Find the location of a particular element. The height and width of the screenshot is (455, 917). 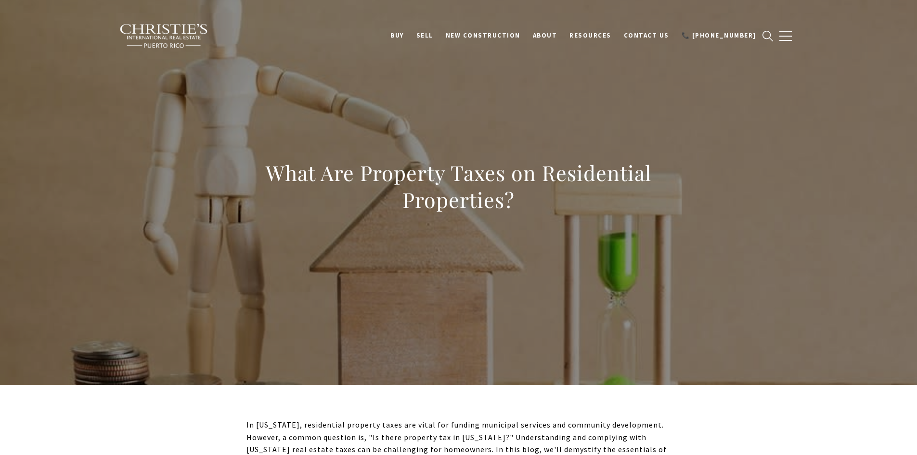

a: BUY is located at coordinates (397, 36).